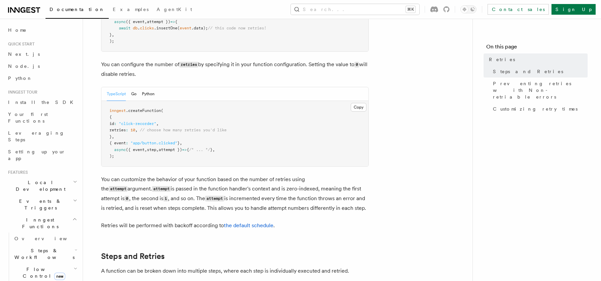  What do you see at coordinates (528, 72) in the screenshot?
I see `span: Steps and Retries` at bounding box center [528, 72].